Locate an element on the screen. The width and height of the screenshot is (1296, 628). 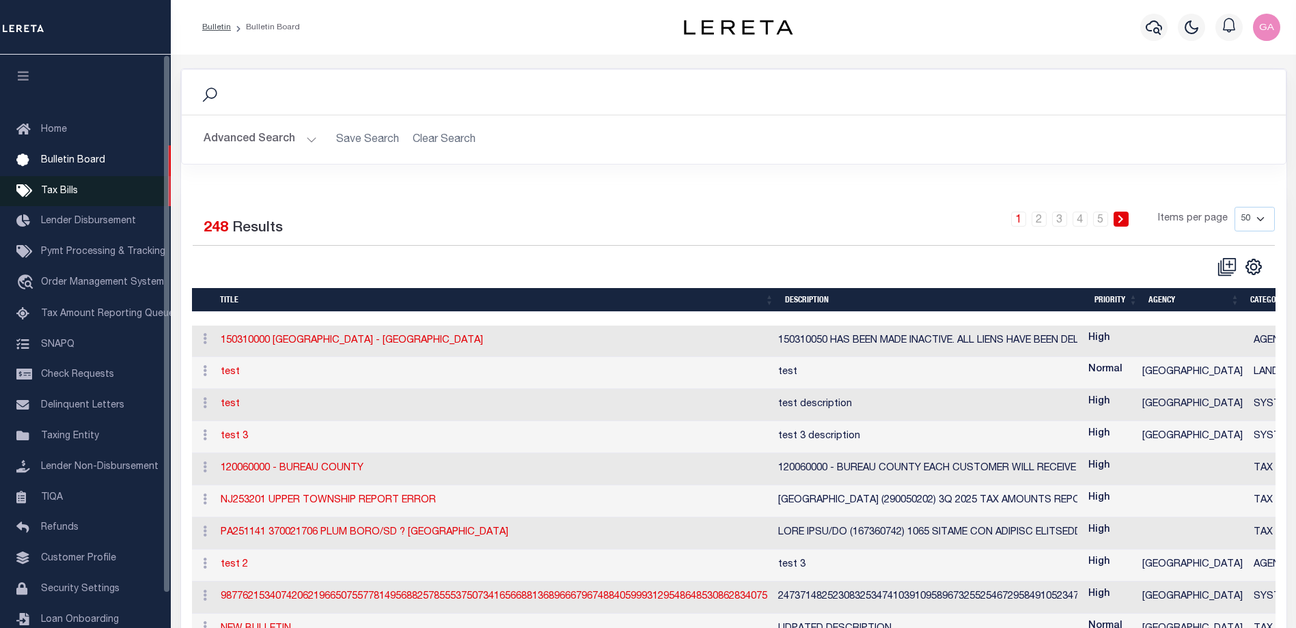
a: test 2 is located at coordinates (234, 565).